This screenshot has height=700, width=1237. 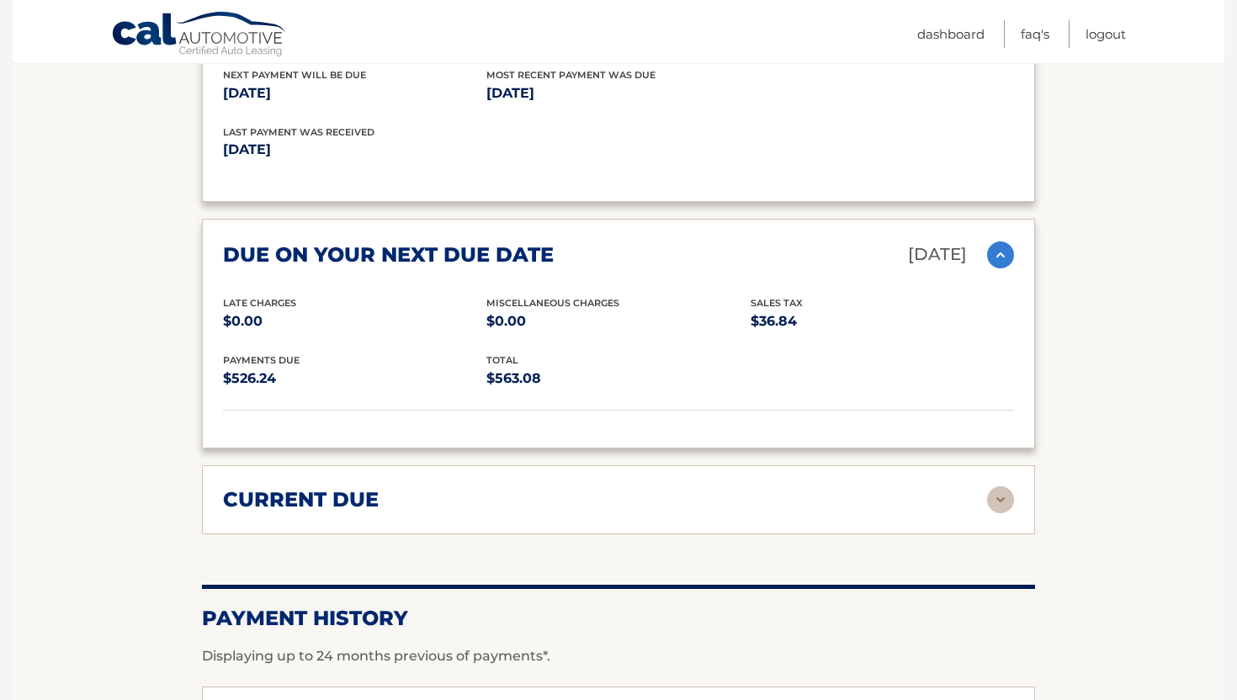 I want to click on a: Cal Automotive, so click(x=199, y=35).